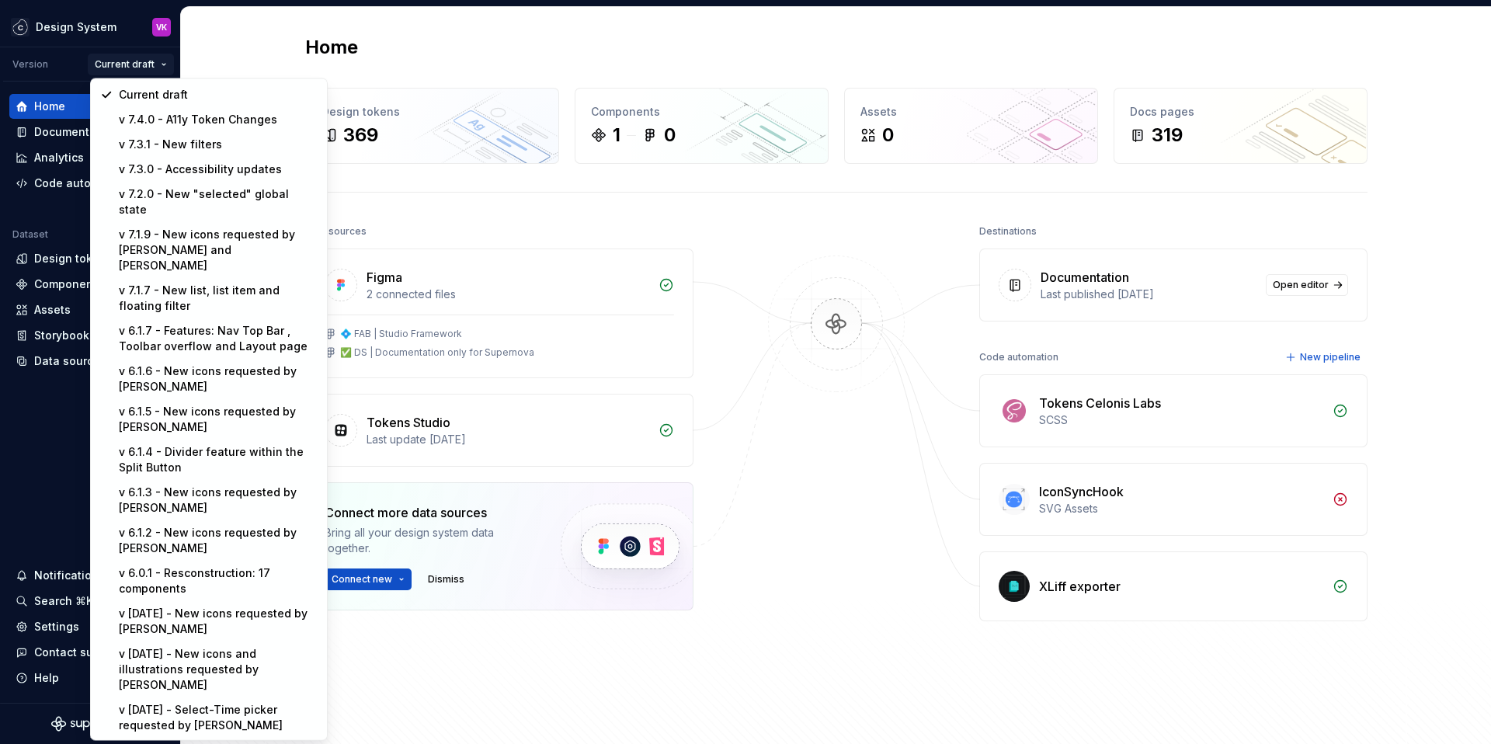  Describe the element at coordinates (218, 144) in the screenshot. I see `div: v 7.3.1 - New filters` at that location.